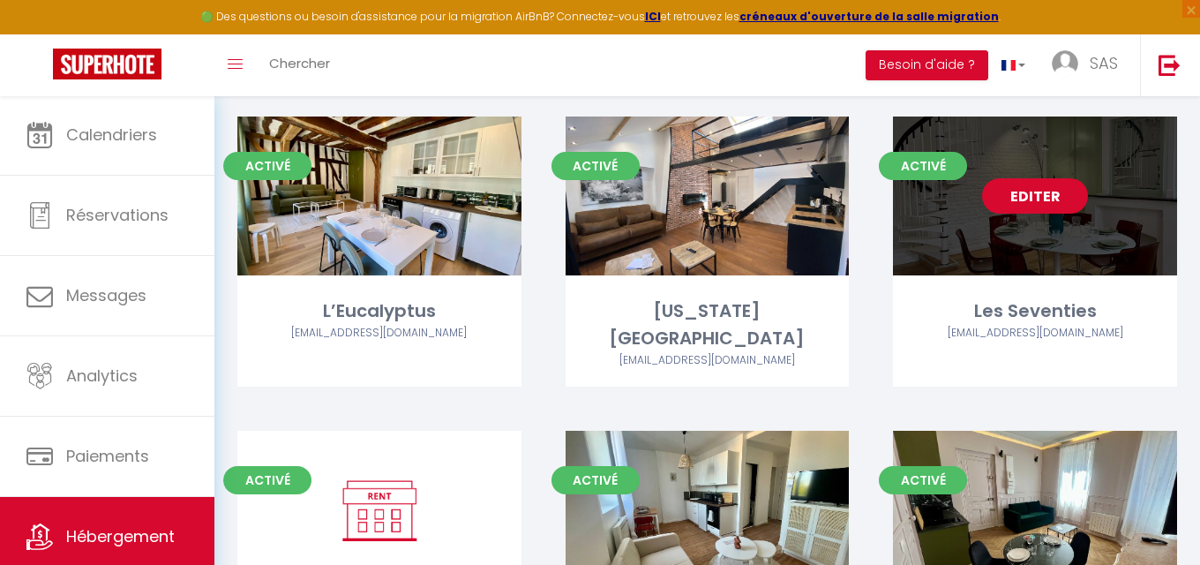 The height and width of the screenshot is (565, 1200). I want to click on button: Ouvrir le widget de chat LiveChat, so click(41, 34).